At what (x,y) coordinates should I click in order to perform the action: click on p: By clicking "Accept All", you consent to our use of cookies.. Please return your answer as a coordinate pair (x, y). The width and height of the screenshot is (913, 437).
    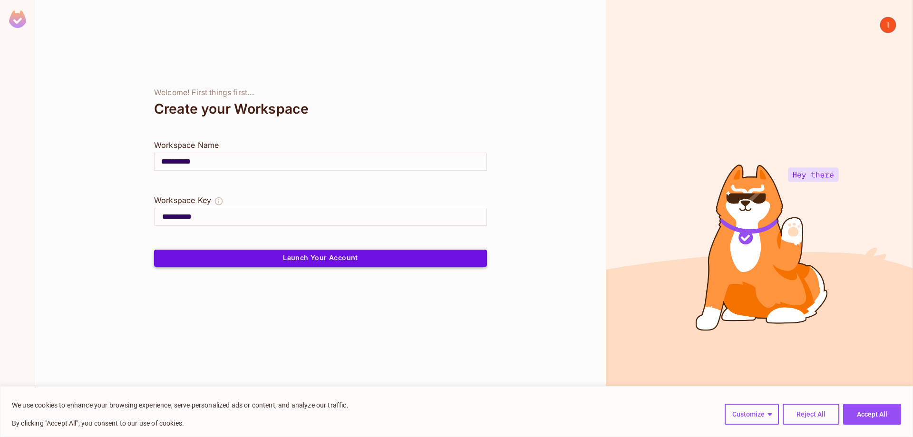
    Looking at the image, I should click on (180, 423).